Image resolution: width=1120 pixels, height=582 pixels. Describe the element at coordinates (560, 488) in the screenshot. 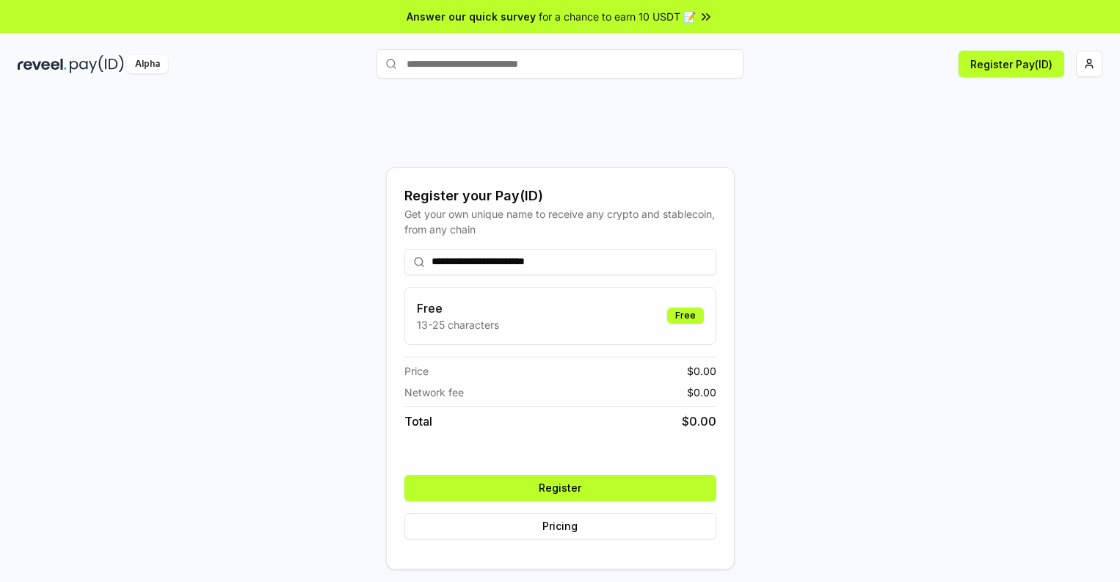

I see `button: Register` at that location.